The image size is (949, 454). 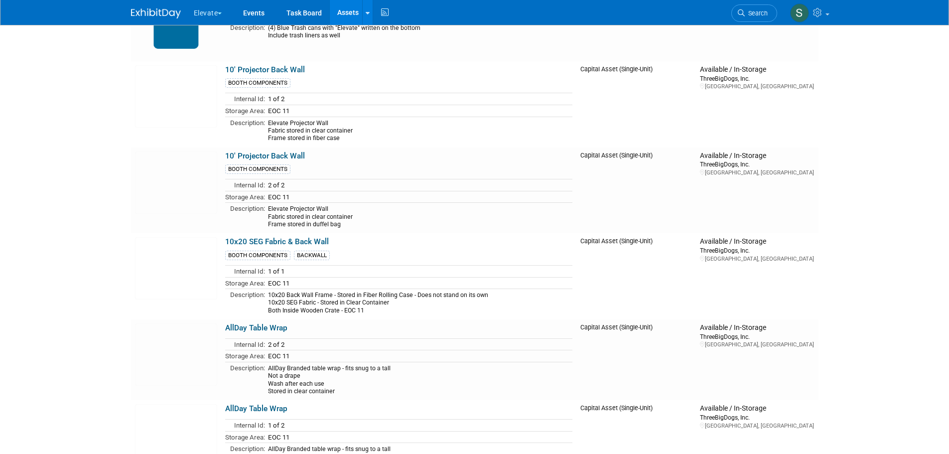 What do you see at coordinates (421, 131) in the screenshot?
I see `div: Elevate Projector Wall Fabric stored in clear container Frame stored in fiber case` at bounding box center [421, 131].